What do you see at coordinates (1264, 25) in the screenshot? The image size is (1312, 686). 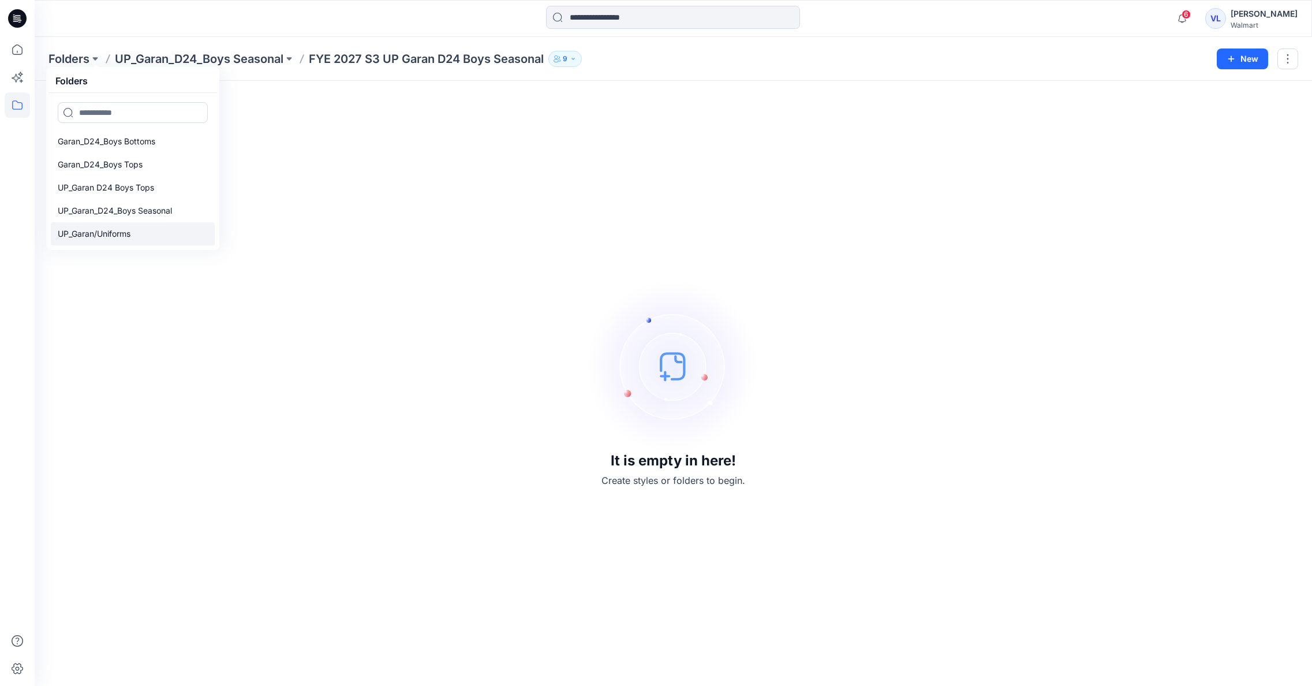 I see `div: Walmart` at bounding box center [1264, 25].